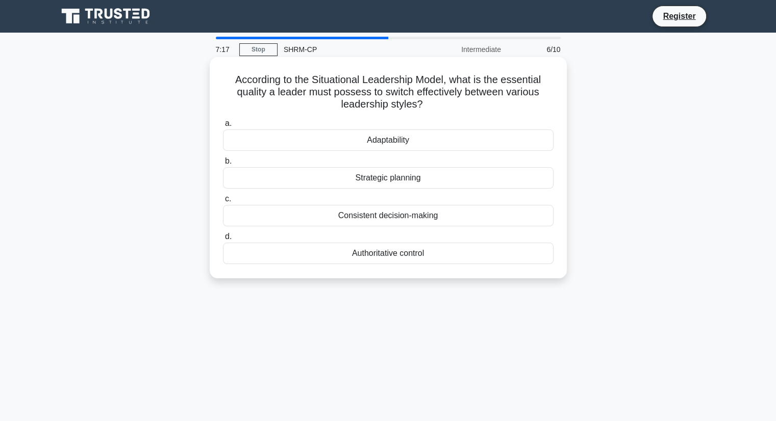 The image size is (776, 421). What do you see at coordinates (228, 198) in the screenshot?
I see `span: c.` at bounding box center [228, 198].